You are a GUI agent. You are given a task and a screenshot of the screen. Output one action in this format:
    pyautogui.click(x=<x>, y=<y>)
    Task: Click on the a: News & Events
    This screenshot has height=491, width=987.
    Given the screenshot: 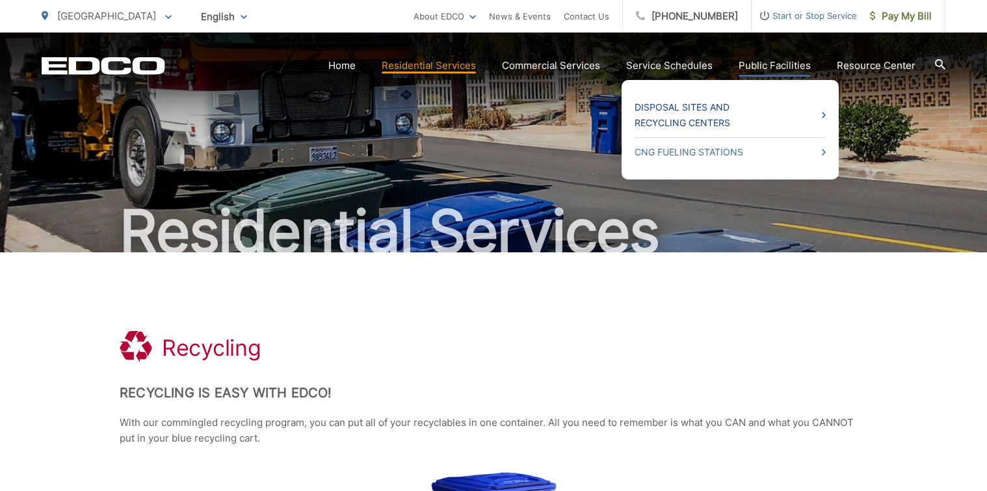 What is the action you would take?
    pyautogui.click(x=520, y=16)
    